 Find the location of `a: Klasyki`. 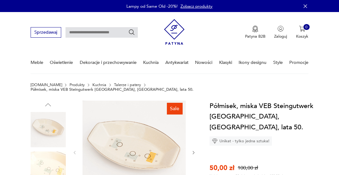

a: Klasyki is located at coordinates (226, 62).